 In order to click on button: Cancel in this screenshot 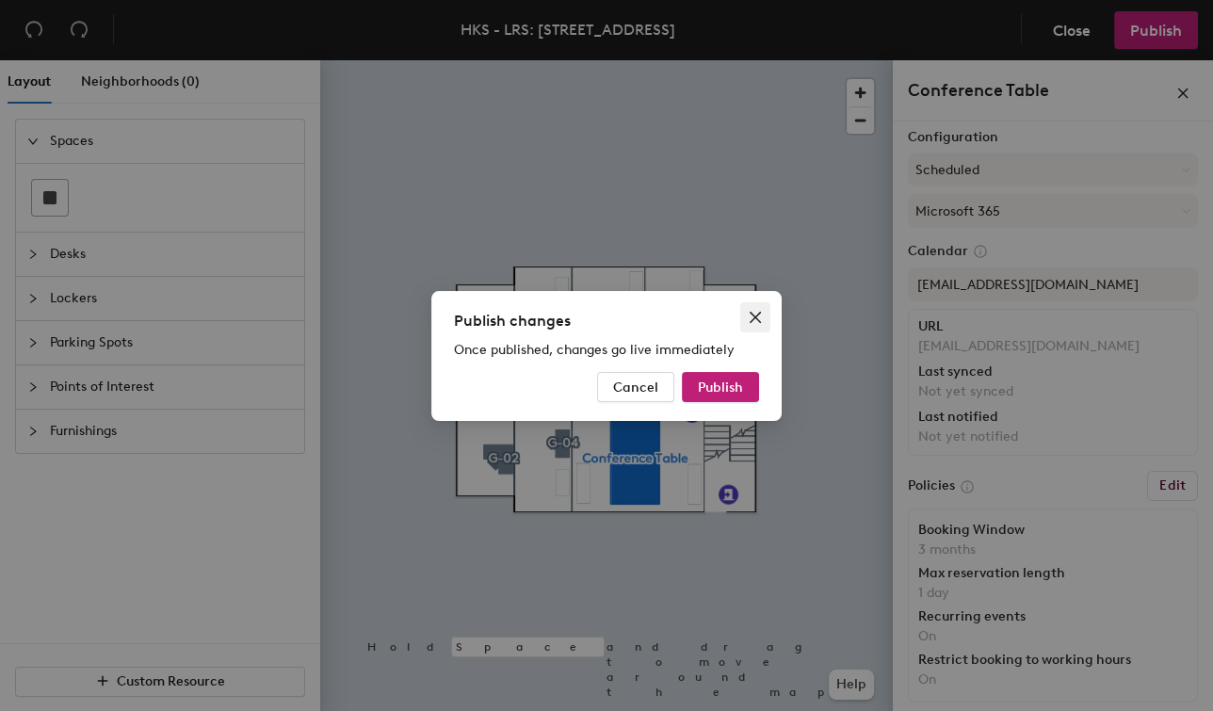, I will do `click(636, 387)`.